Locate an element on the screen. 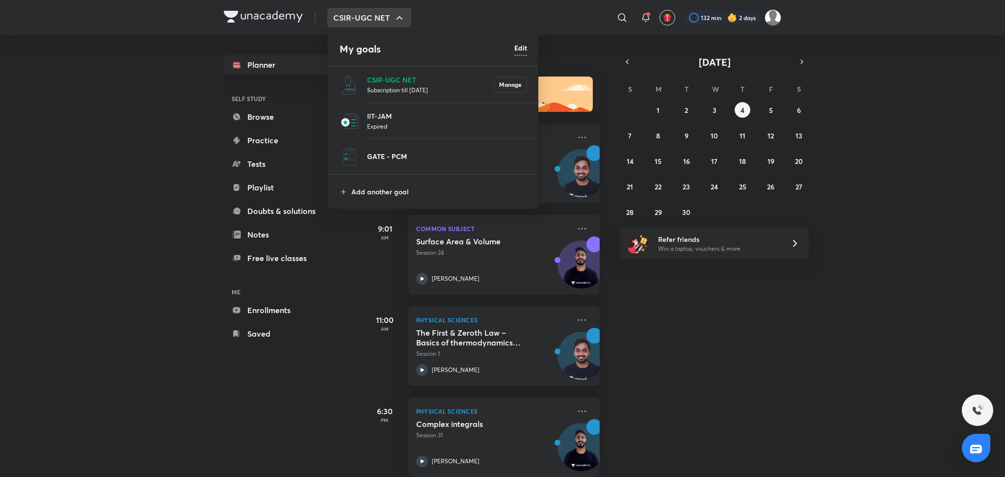 The width and height of the screenshot is (1005, 477). img: GATE - PCM is located at coordinates (350, 157).